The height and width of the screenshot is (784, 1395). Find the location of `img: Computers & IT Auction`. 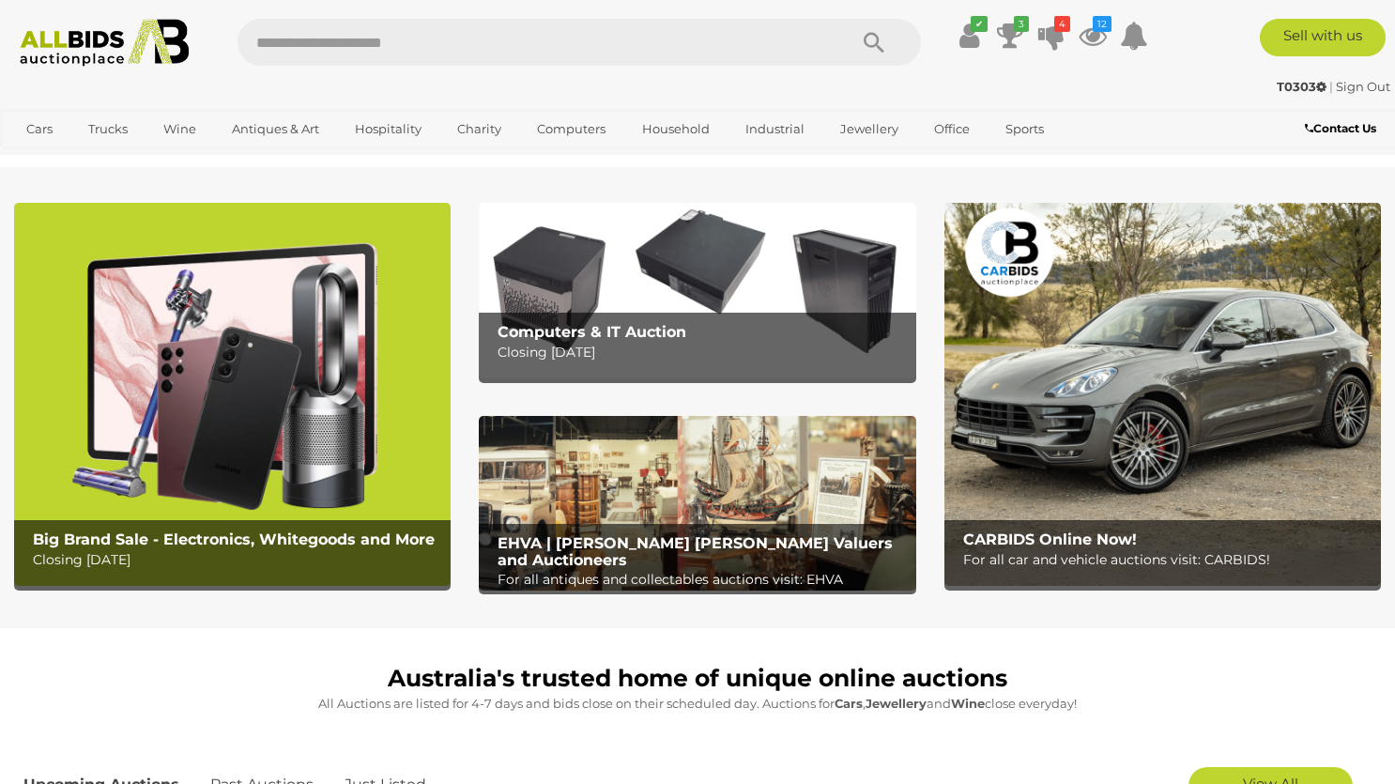

img: Computers & IT Auction is located at coordinates (697, 290).